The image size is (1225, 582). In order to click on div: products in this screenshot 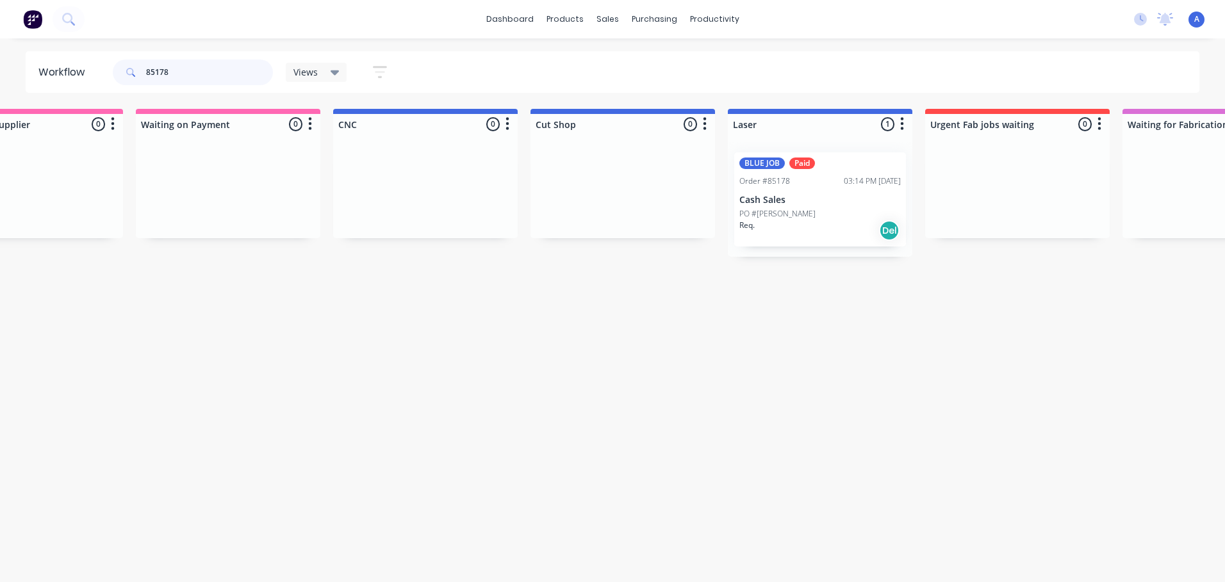, I will do `click(565, 19)`.